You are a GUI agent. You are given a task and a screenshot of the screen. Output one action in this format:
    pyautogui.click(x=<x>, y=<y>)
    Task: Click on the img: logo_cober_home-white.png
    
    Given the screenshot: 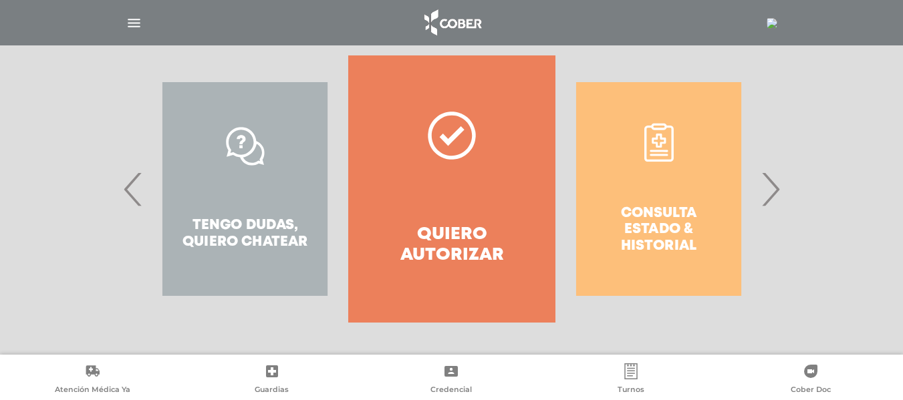 What is the action you would take?
    pyautogui.click(x=452, y=23)
    